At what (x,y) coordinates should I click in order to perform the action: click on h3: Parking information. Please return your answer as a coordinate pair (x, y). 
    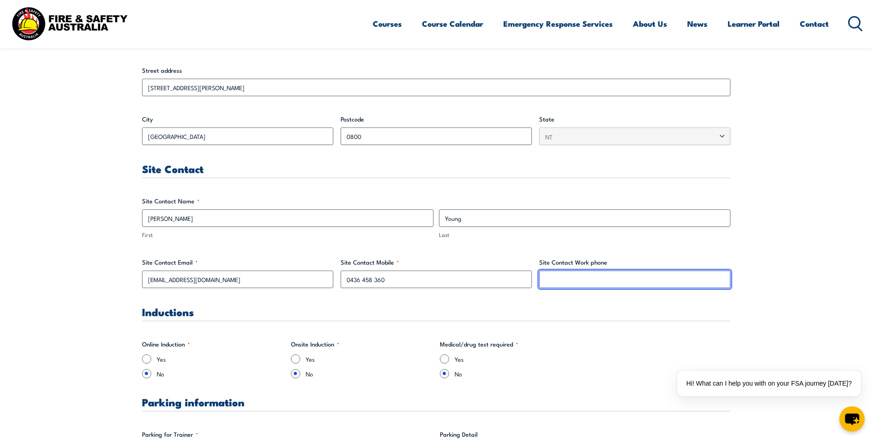
    Looking at the image, I should click on (436, 401).